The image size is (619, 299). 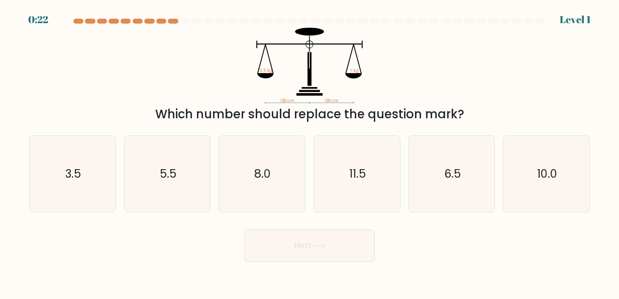 I want to click on text: 10.0, so click(x=547, y=173).